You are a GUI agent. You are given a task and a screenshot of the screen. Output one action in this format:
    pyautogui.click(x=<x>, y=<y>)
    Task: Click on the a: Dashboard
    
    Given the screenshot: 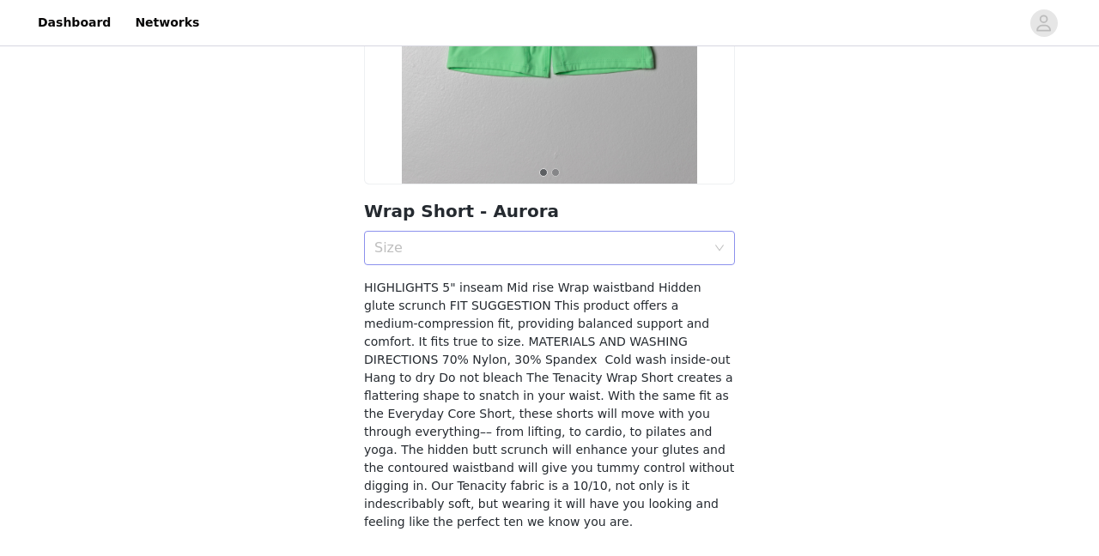 What is the action you would take?
    pyautogui.click(x=74, y=22)
    